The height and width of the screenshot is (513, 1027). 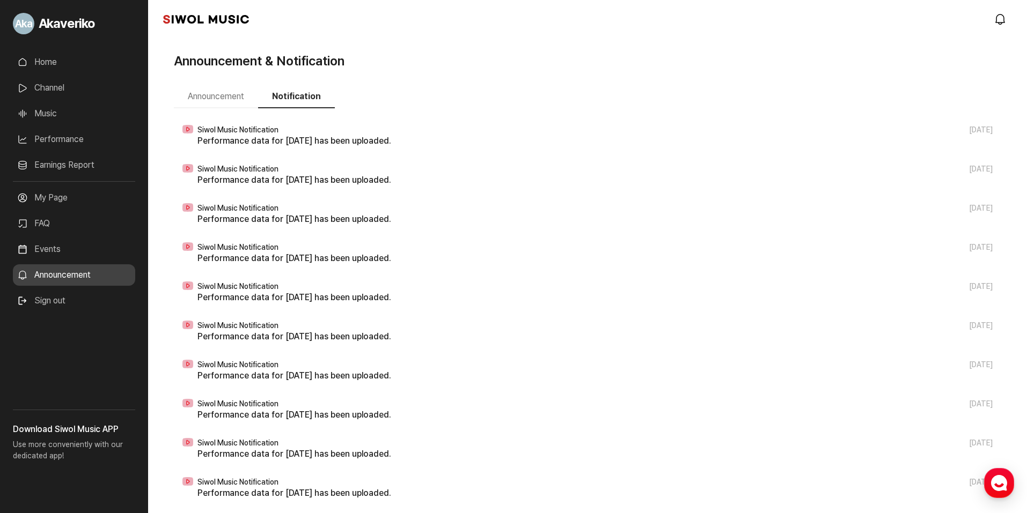 I want to click on button: Notification, so click(x=296, y=97).